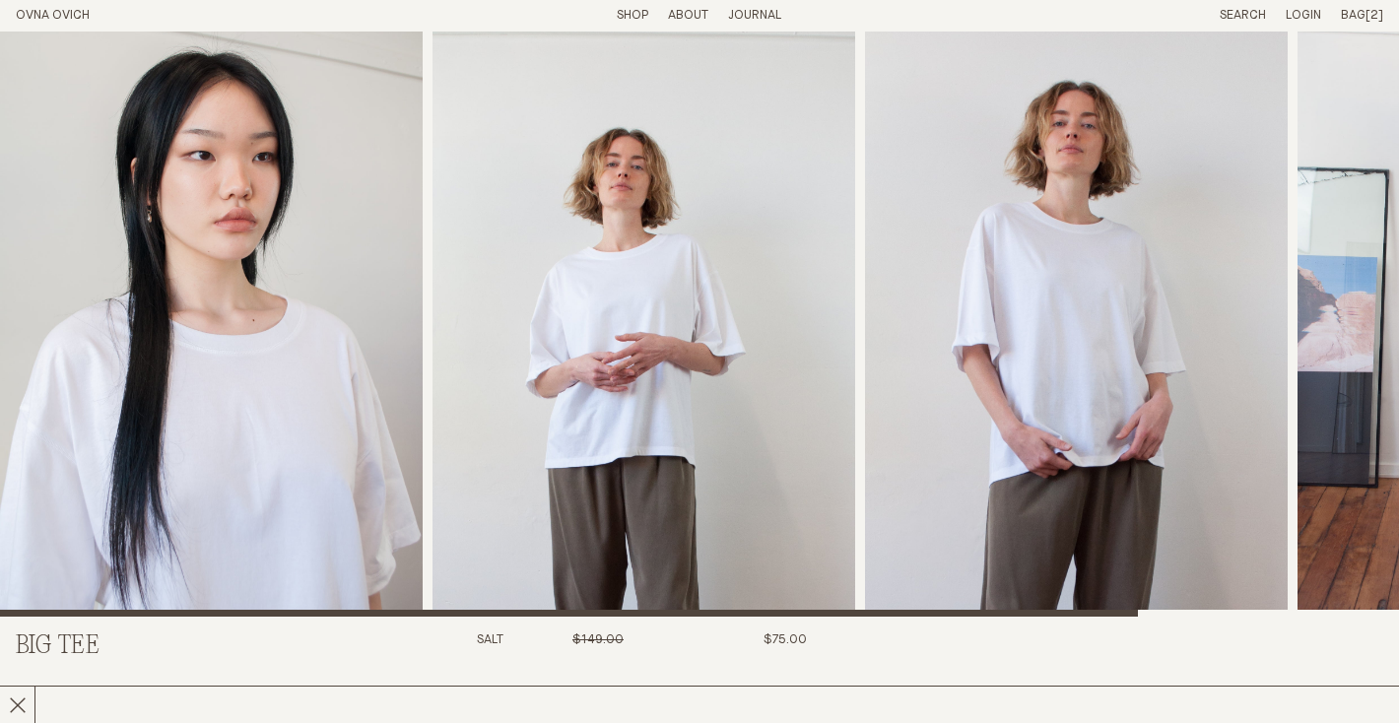 The width and height of the screenshot is (1399, 723). I want to click on span: $75.00, so click(785, 639).